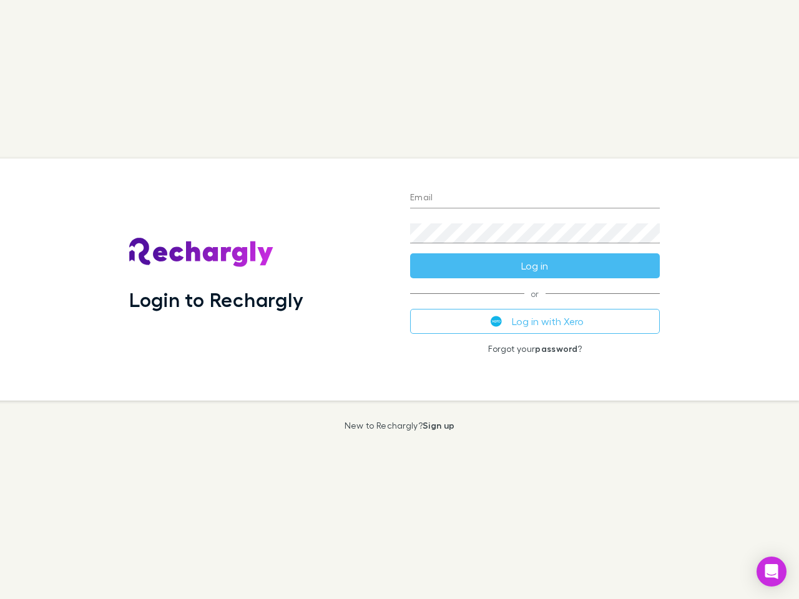  Describe the element at coordinates (535, 321) in the screenshot. I see `button: Log in with Xero` at that location.